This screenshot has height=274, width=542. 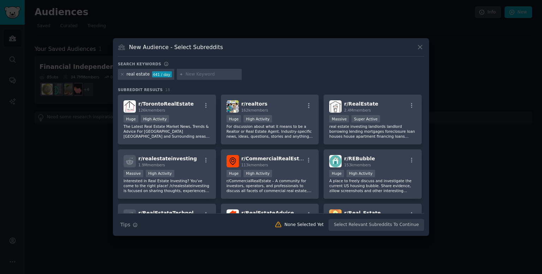 I want to click on img: realtors, so click(x=232, y=106).